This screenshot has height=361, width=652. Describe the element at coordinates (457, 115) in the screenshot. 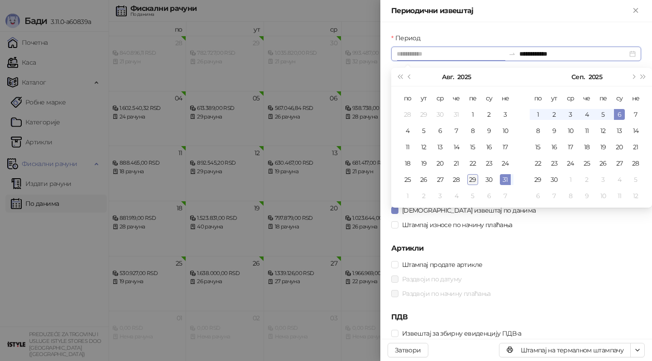

I see `div: 31` at that location.